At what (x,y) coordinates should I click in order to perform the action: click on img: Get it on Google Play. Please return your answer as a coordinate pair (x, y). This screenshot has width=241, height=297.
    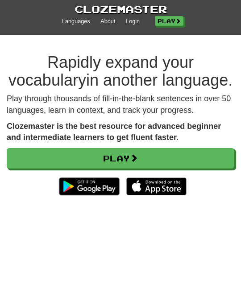
    Looking at the image, I should click on (89, 186).